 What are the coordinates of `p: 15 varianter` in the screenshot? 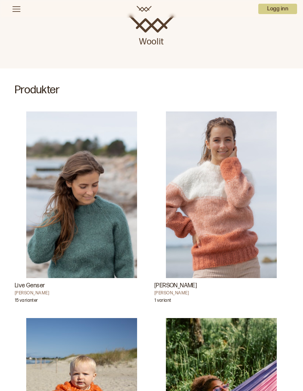 It's located at (26, 301).